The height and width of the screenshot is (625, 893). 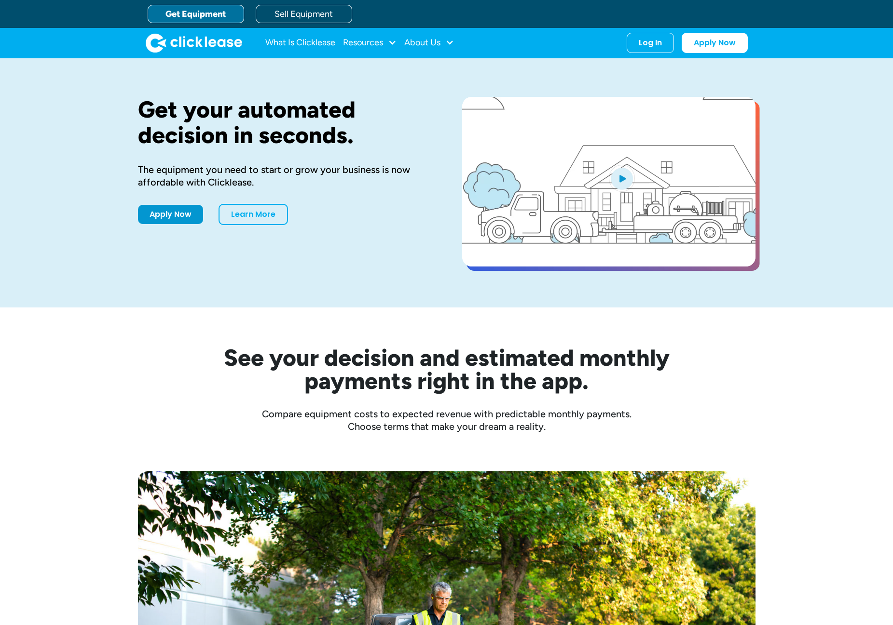 What do you see at coordinates (650, 43) in the screenshot?
I see `div: Log In` at bounding box center [650, 43].